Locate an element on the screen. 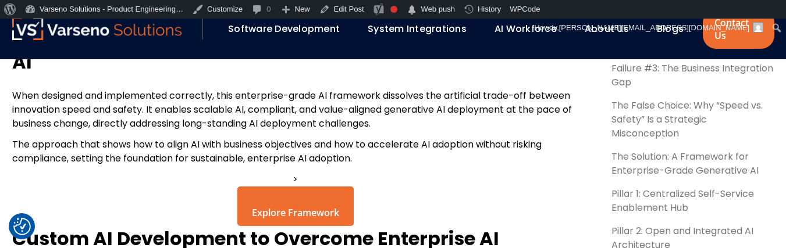  img: Revisit consent button is located at coordinates (22, 227).